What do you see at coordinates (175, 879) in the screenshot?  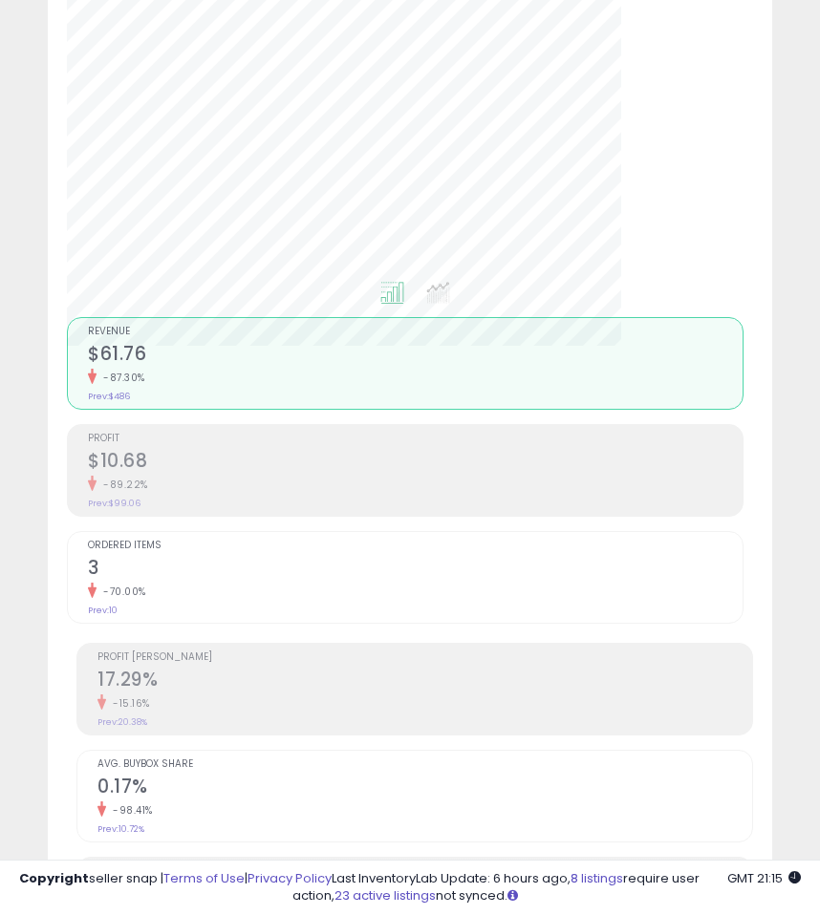 I see `div: seller snap | |` at bounding box center [175, 879].